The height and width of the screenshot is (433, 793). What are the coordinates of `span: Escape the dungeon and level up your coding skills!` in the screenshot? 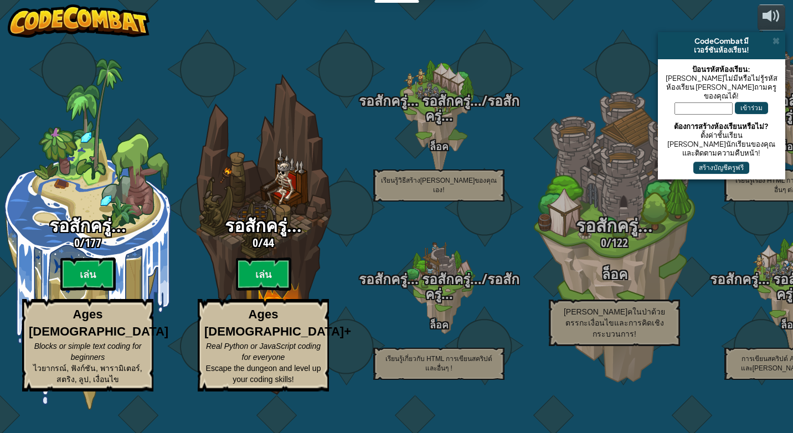 It's located at (264, 374).